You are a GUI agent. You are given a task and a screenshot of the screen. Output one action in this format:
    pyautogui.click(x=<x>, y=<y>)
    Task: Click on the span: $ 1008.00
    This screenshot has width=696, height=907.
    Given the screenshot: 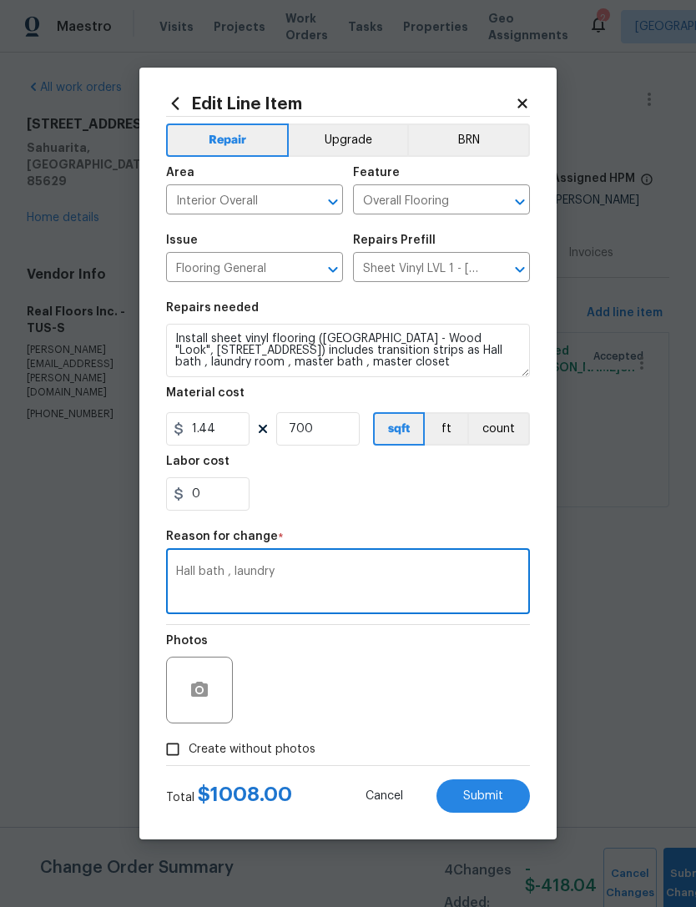 What is the action you would take?
    pyautogui.click(x=244, y=794)
    